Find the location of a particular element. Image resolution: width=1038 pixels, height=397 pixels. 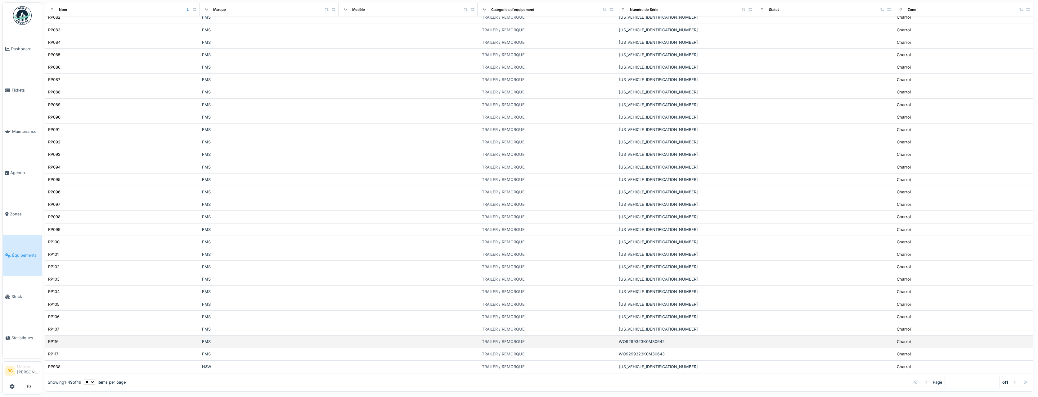

span: Agenda is located at coordinates (25, 173).